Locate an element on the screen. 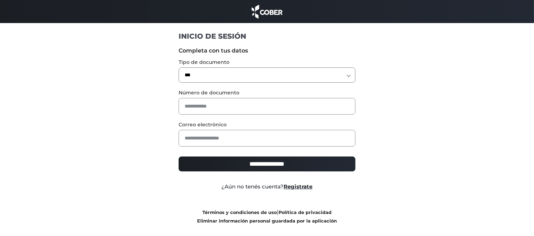 Image resolution: width=534 pixels, height=236 pixels. label: Número de documento is located at coordinates (267, 93).